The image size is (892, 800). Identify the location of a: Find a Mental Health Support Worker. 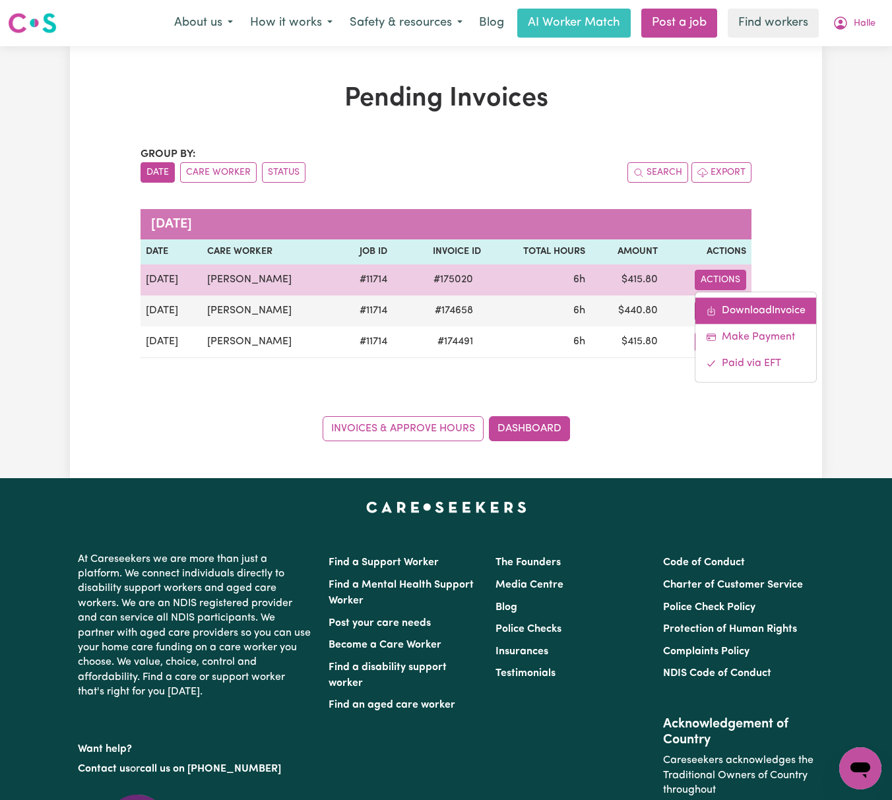
(401, 593).